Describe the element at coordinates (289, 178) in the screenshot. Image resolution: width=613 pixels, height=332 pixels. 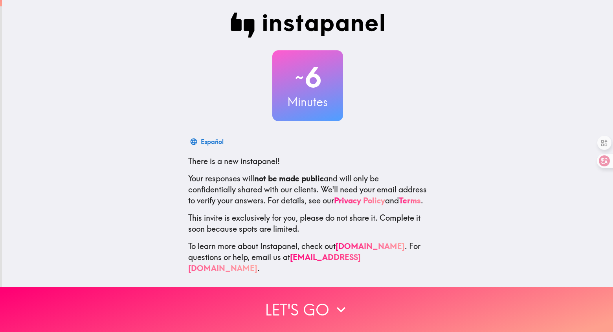
I see `b: not be made public` at that location.